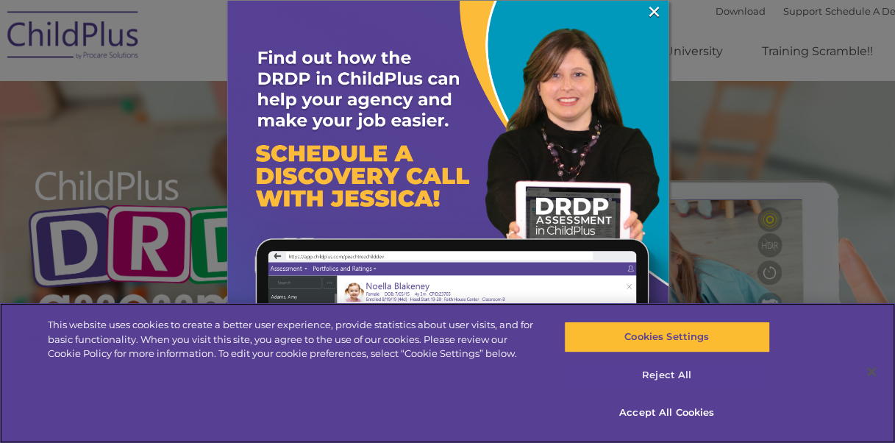  I want to click on div: This website uses cookies to create a better user experience, provide statistics about user visit..., so click(292, 339).